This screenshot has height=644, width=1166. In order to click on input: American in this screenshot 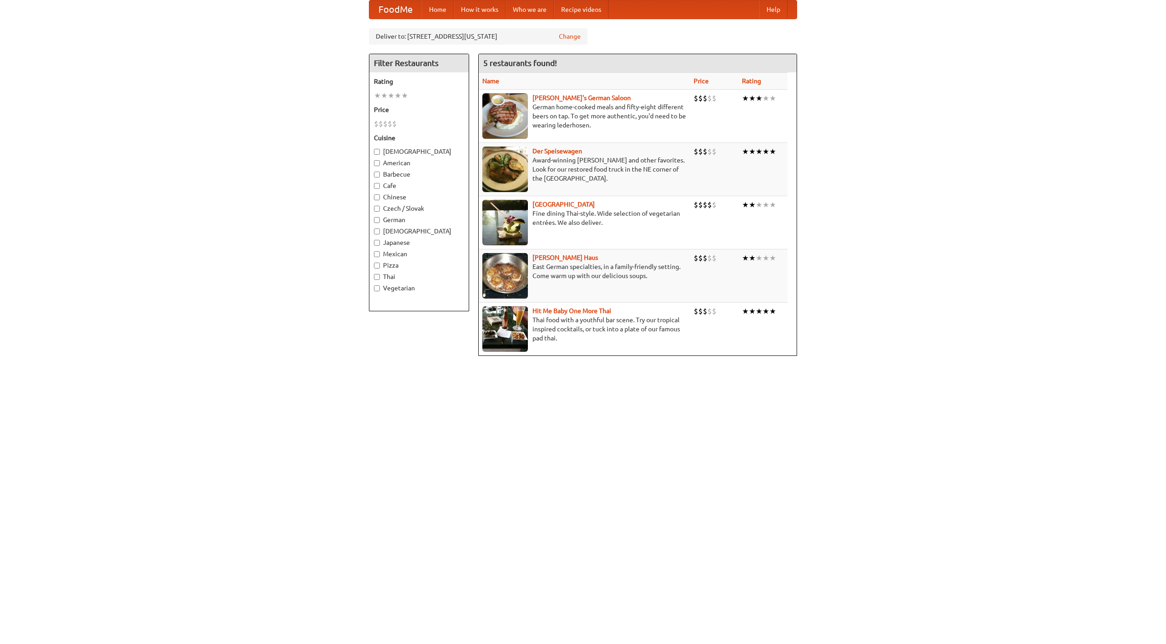, I will do `click(377, 163)`.